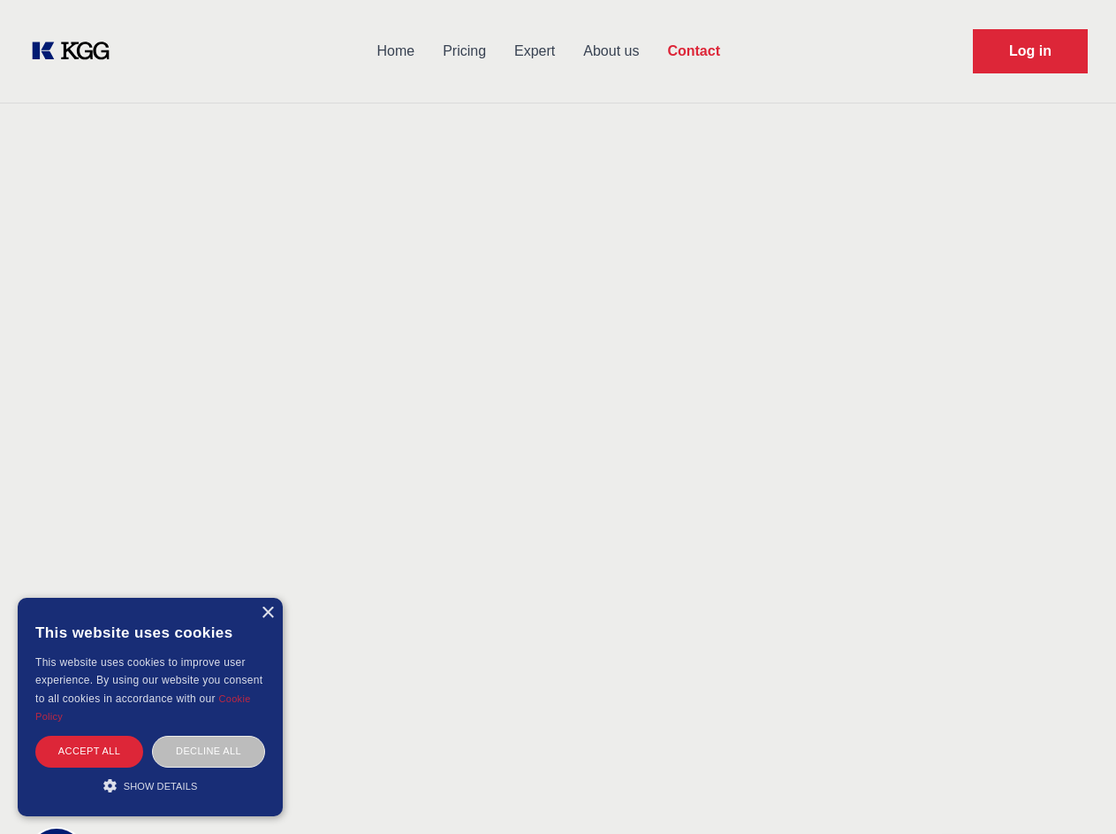 The width and height of the screenshot is (1116, 834). Describe the element at coordinates (149, 680) in the screenshot. I see `span: This website uses cookies to improve user experience. By using our website you consent to all coo...` at that location.